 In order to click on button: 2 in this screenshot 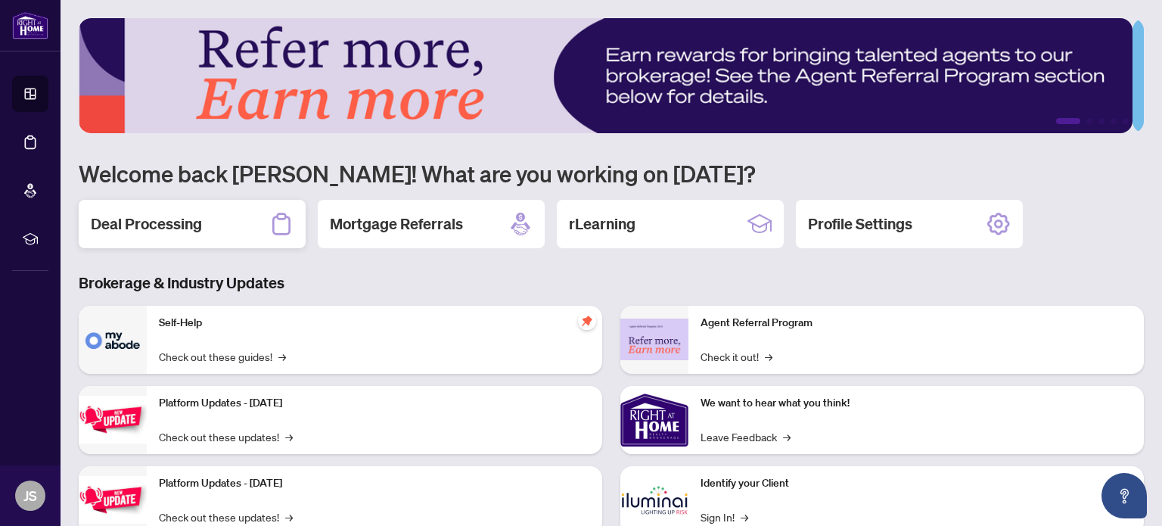, I will do `click(1089, 121)`.